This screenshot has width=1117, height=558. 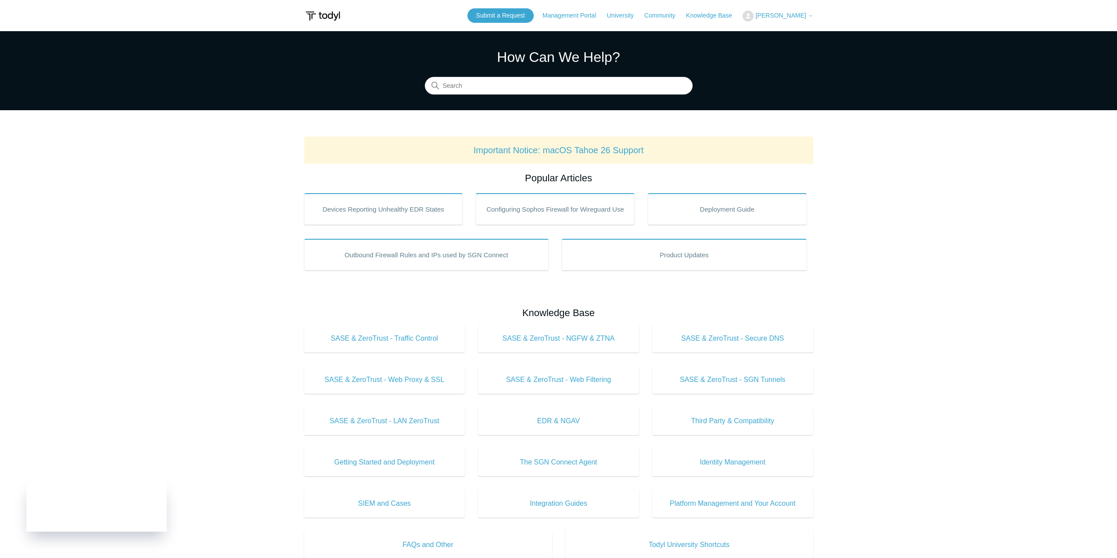 What do you see at coordinates (558, 338) in the screenshot?
I see `a: SASE & ZeroTrust - NGFW & ZTNA` at bounding box center [558, 338].